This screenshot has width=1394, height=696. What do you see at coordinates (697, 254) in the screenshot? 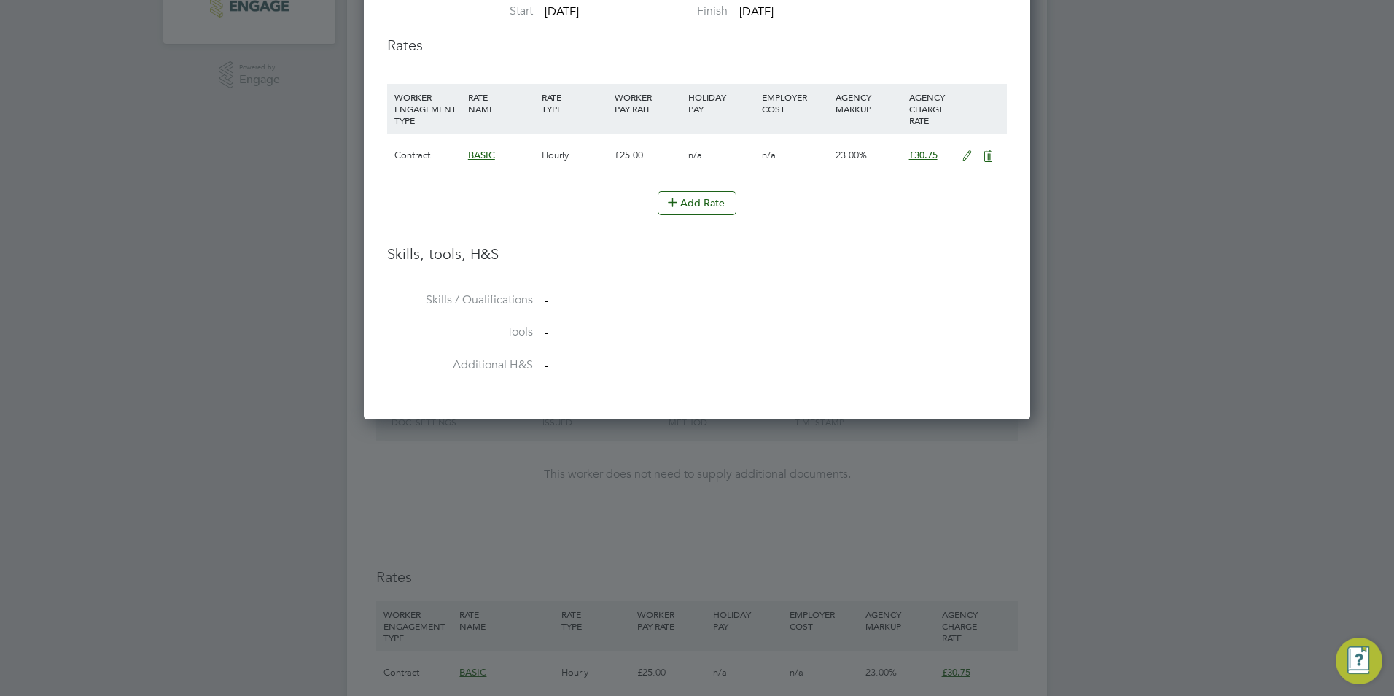
I see `h3: Skills, tools, H&S` at bounding box center [697, 254].